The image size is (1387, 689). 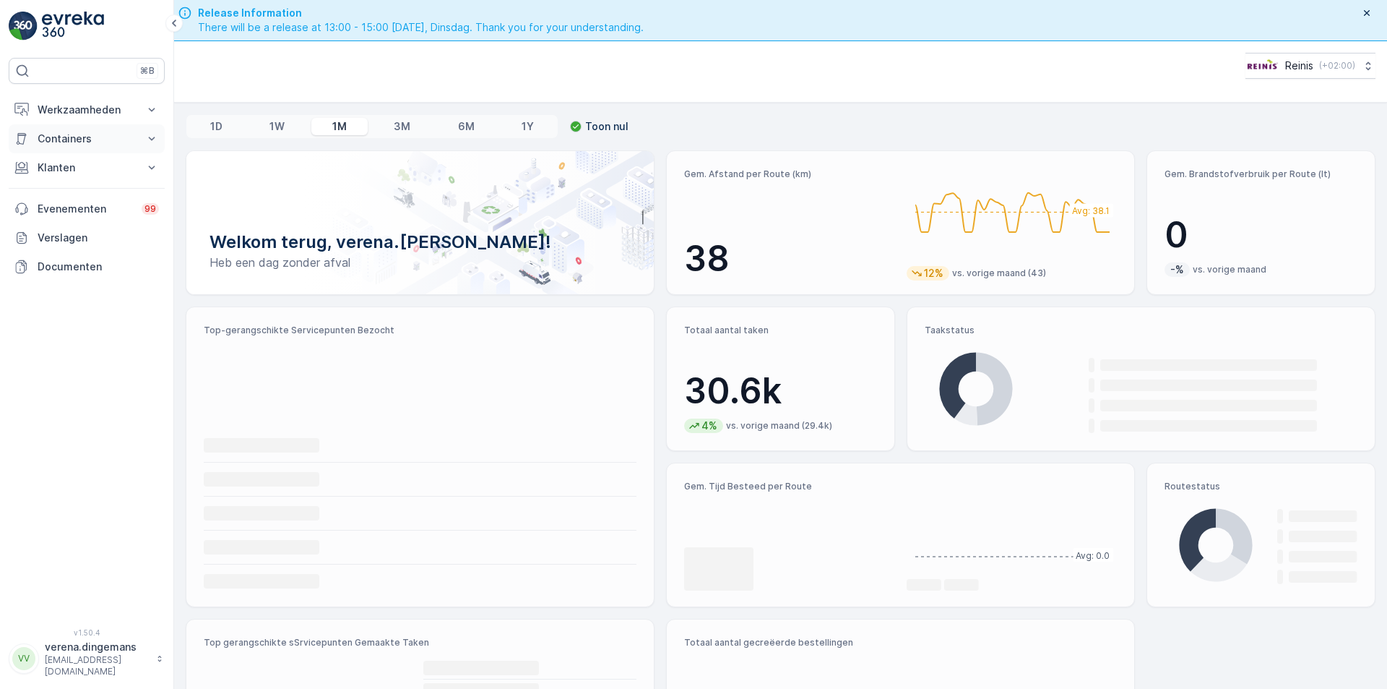 I want to click on p: Top-gerangschikte Servicepunten Bezocht, so click(x=420, y=330).